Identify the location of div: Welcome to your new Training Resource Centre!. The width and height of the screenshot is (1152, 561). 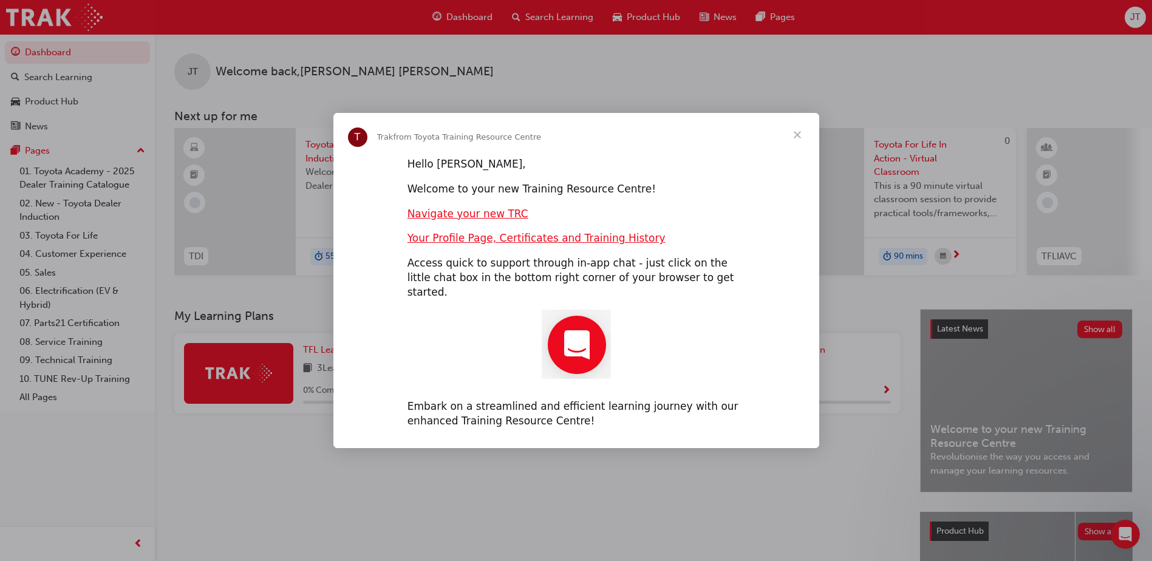
(576, 189).